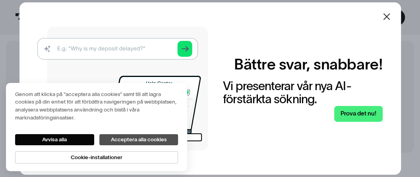  I want to click on font: Vi presenterar vår nya AI-förstärkta sökning., so click(287, 92).